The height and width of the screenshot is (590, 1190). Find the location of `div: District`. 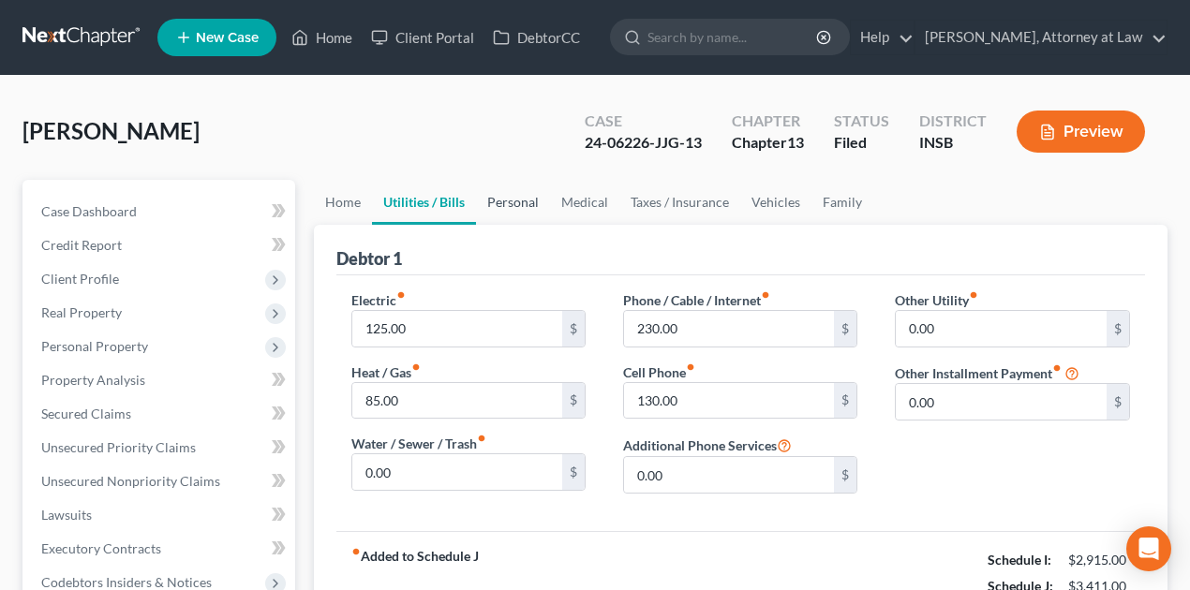

div: District is located at coordinates (953, 121).